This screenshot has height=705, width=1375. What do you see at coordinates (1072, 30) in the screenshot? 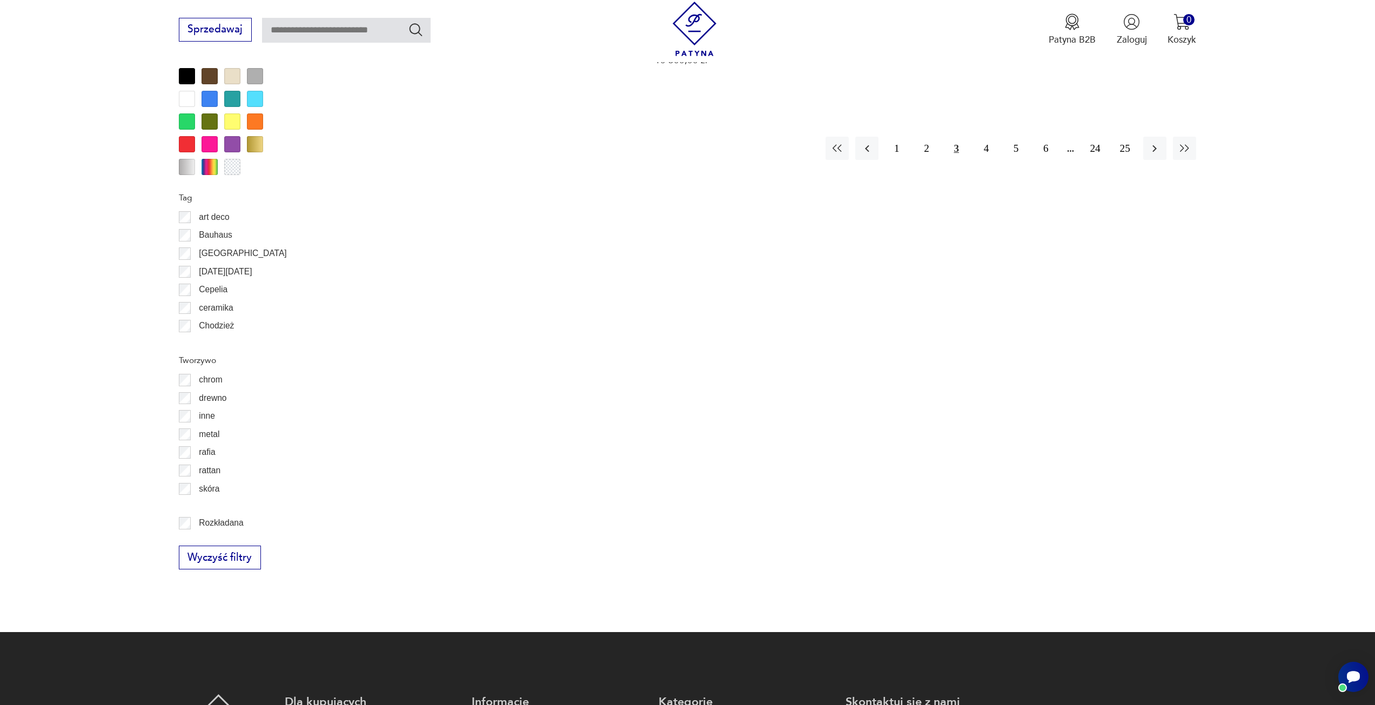
I see `button: Patyna B2B` at bounding box center [1072, 30].